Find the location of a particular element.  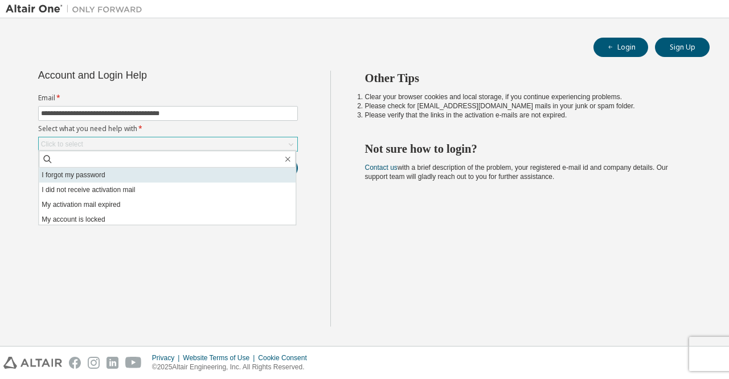

label: Email is located at coordinates (168, 98).